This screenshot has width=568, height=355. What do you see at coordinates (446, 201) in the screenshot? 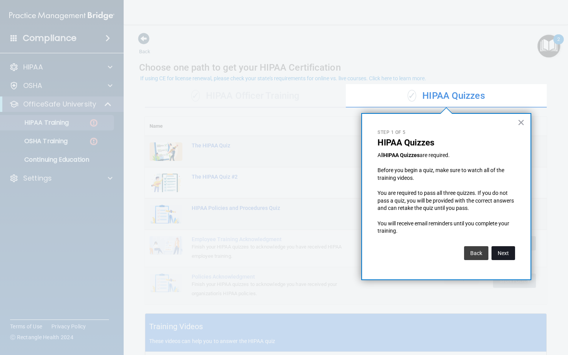
I see `p: You are required to pass all three quizzes. If you do not pass a quiz, you will be provided with ...` at bounding box center [446, 201].